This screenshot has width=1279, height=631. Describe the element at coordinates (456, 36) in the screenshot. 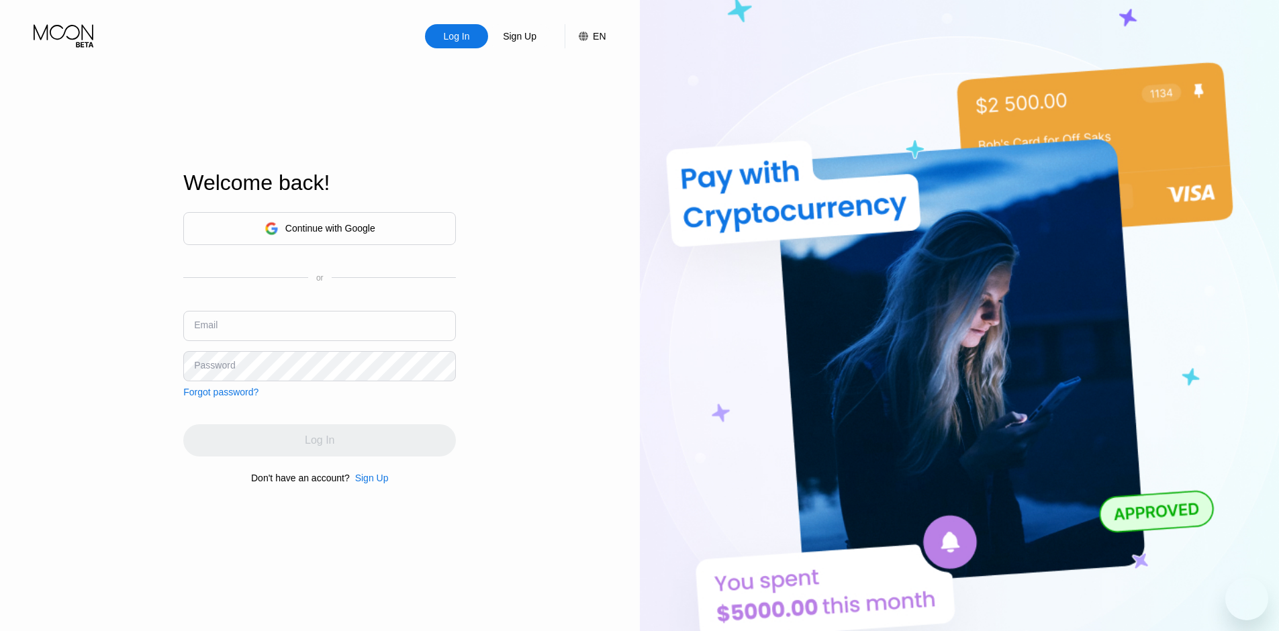

I see `div: Log In` at that location.